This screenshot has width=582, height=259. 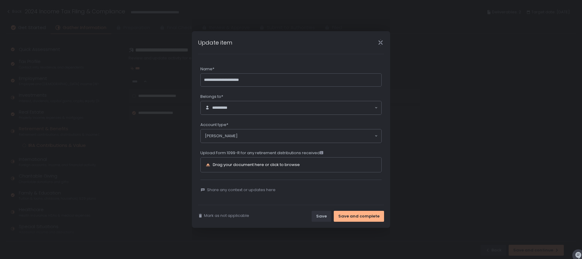 I want to click on div: Save and complete, so click(x=359, y=217).